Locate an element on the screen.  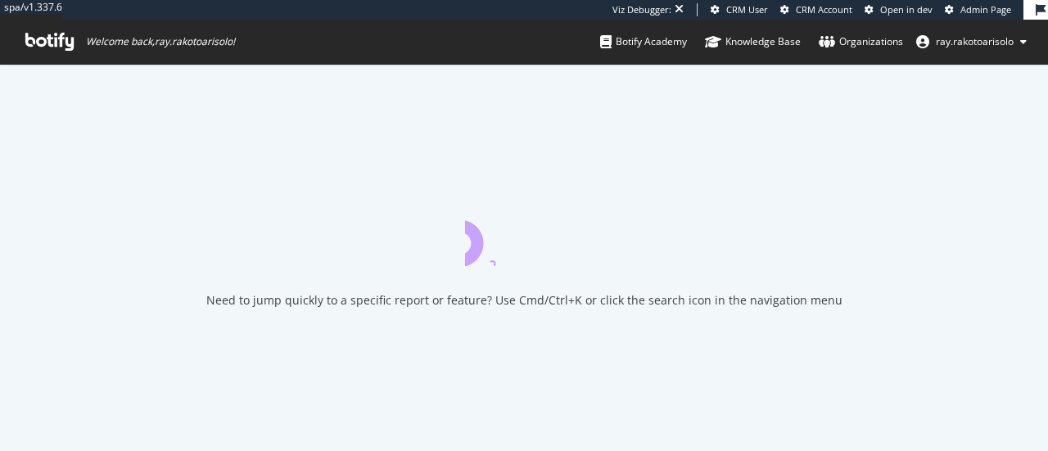
a: Open in dev is located at coordinates (898, 10).